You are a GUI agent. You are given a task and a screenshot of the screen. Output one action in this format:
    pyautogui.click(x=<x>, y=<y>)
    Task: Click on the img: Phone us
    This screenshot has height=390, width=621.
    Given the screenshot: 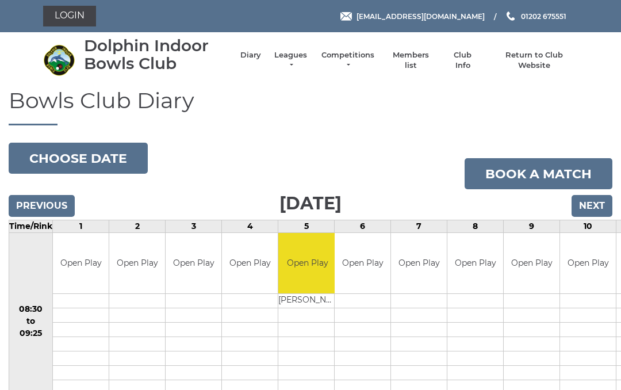 What is the action you would take?
    pyautogui.click(x=510, y=16)
    